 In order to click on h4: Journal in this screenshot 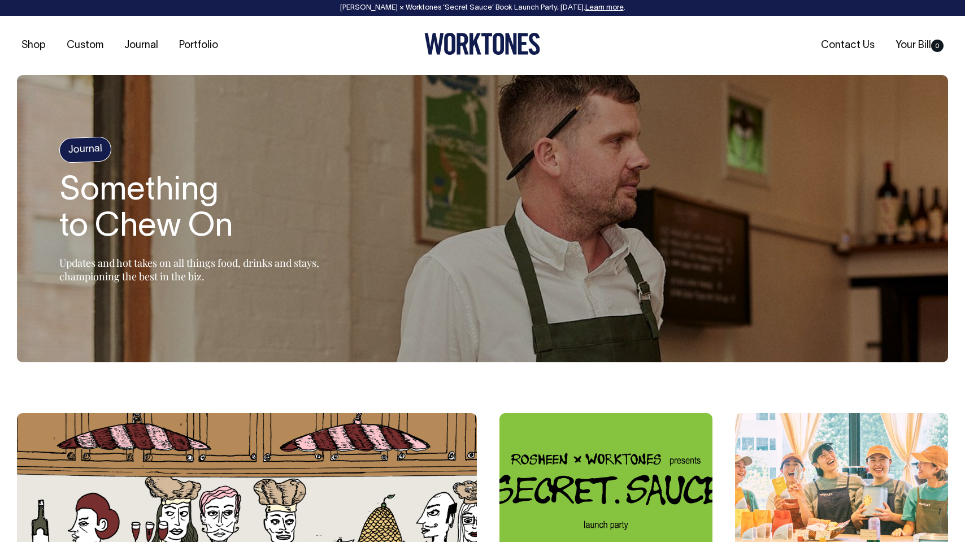, I will do `click(85, 150)`.